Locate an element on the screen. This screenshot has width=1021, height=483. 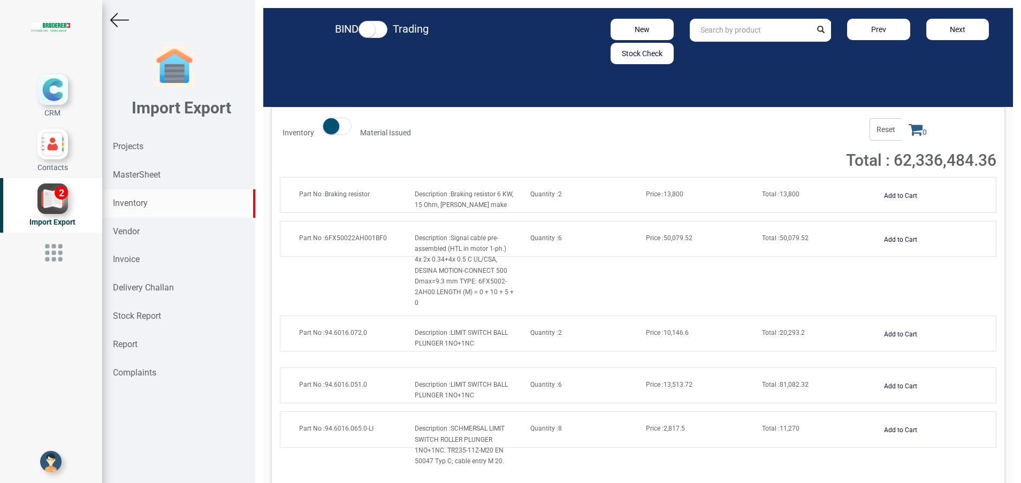
span: 94.6016.065.0-LI is located at coordinates (336, 429).